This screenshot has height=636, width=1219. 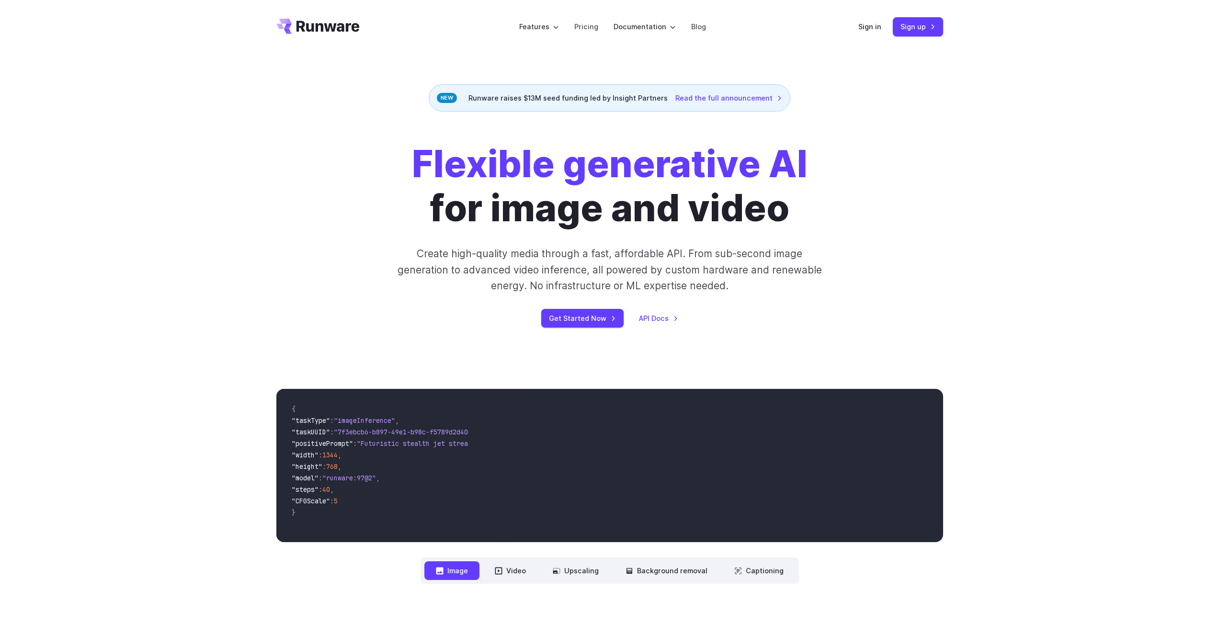 What do you see at coordinates (728, 98) in the screenshot?
I see `a: Read the full announcement` at bounding box center [728, 98].